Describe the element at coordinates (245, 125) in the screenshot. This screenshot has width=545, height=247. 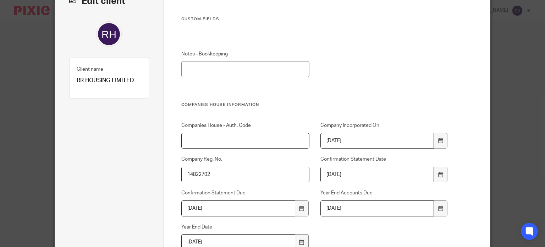
I see `label: Companies House - Auth. Code` at that location.